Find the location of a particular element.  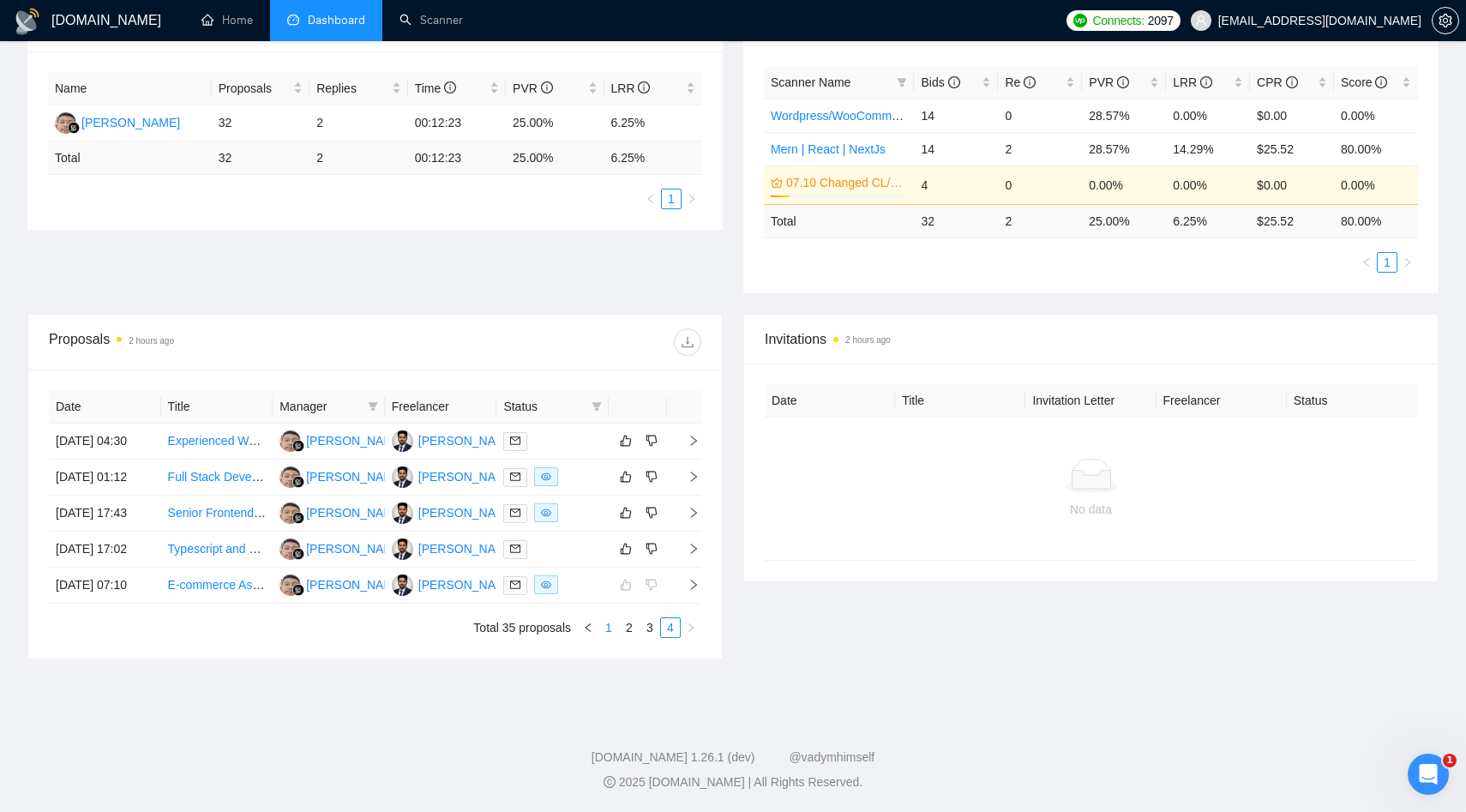

th: Date is located at coordinates (104, 406).